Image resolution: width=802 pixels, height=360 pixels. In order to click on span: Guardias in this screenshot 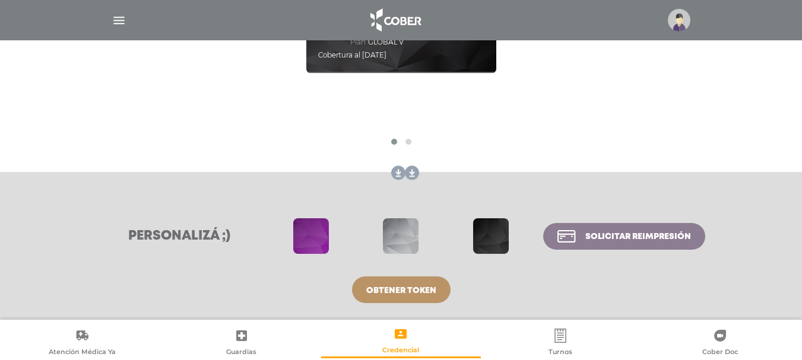, I will do `click(241, 353)`.